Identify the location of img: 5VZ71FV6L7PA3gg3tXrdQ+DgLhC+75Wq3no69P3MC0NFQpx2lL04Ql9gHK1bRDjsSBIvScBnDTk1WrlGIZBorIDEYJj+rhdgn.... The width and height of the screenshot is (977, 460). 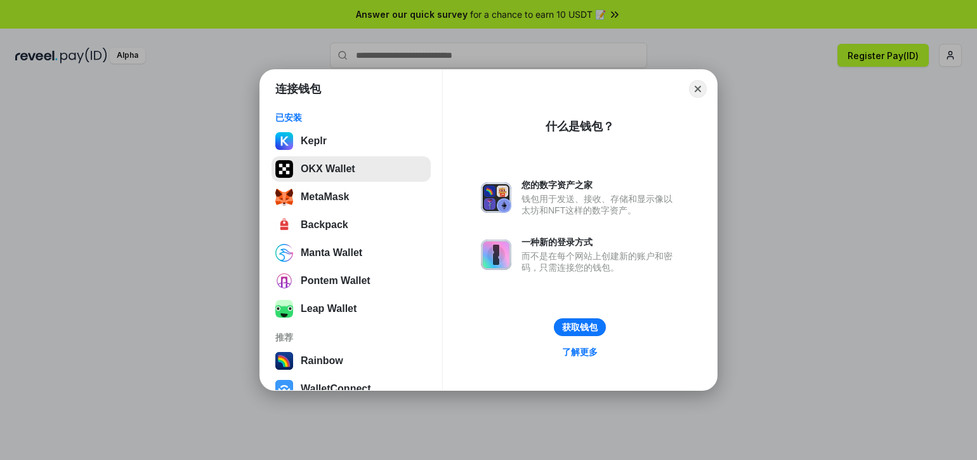
(284, 169).